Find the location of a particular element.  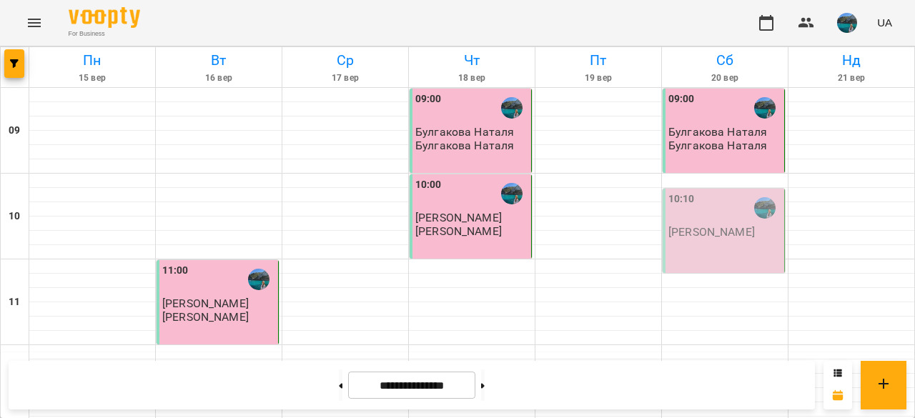

h6: 16 вер is located at coordinates (219, 78).